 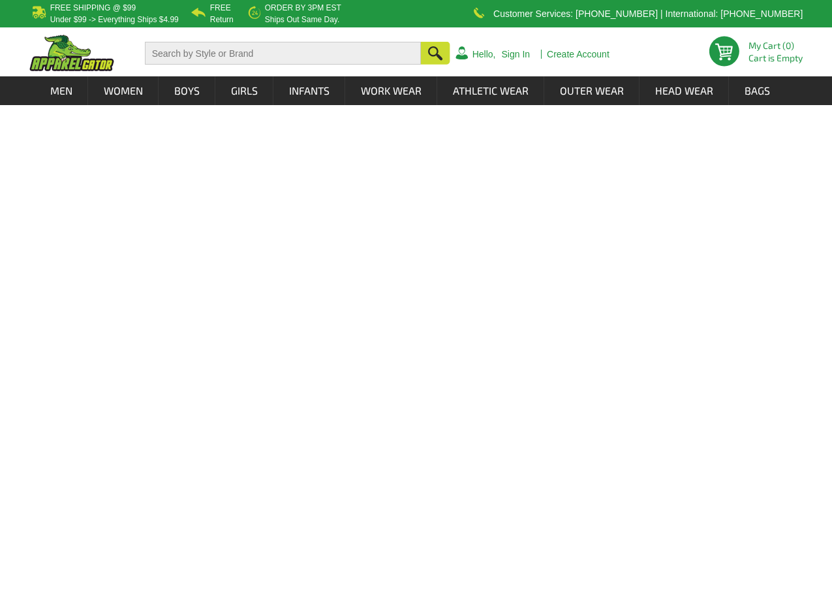 What do you see at coordinates (491, 91) in the screenshot?
I see `a: Athletic Wear` at bounding box center [491, 91].